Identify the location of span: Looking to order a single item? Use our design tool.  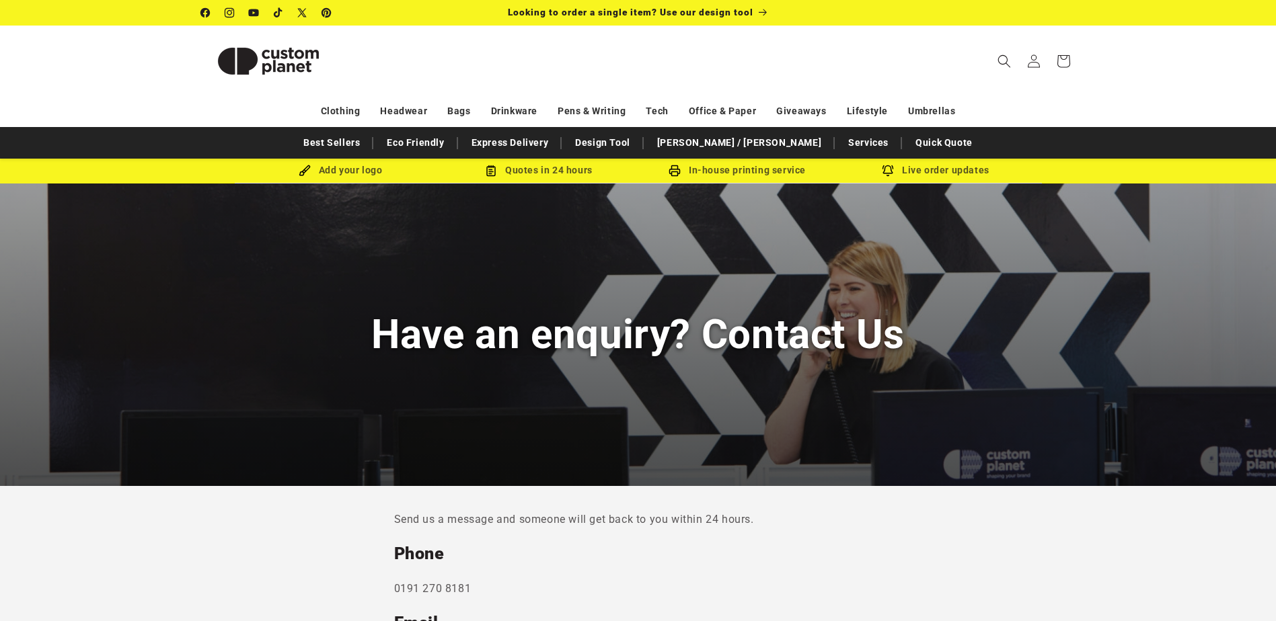
(630, 12).